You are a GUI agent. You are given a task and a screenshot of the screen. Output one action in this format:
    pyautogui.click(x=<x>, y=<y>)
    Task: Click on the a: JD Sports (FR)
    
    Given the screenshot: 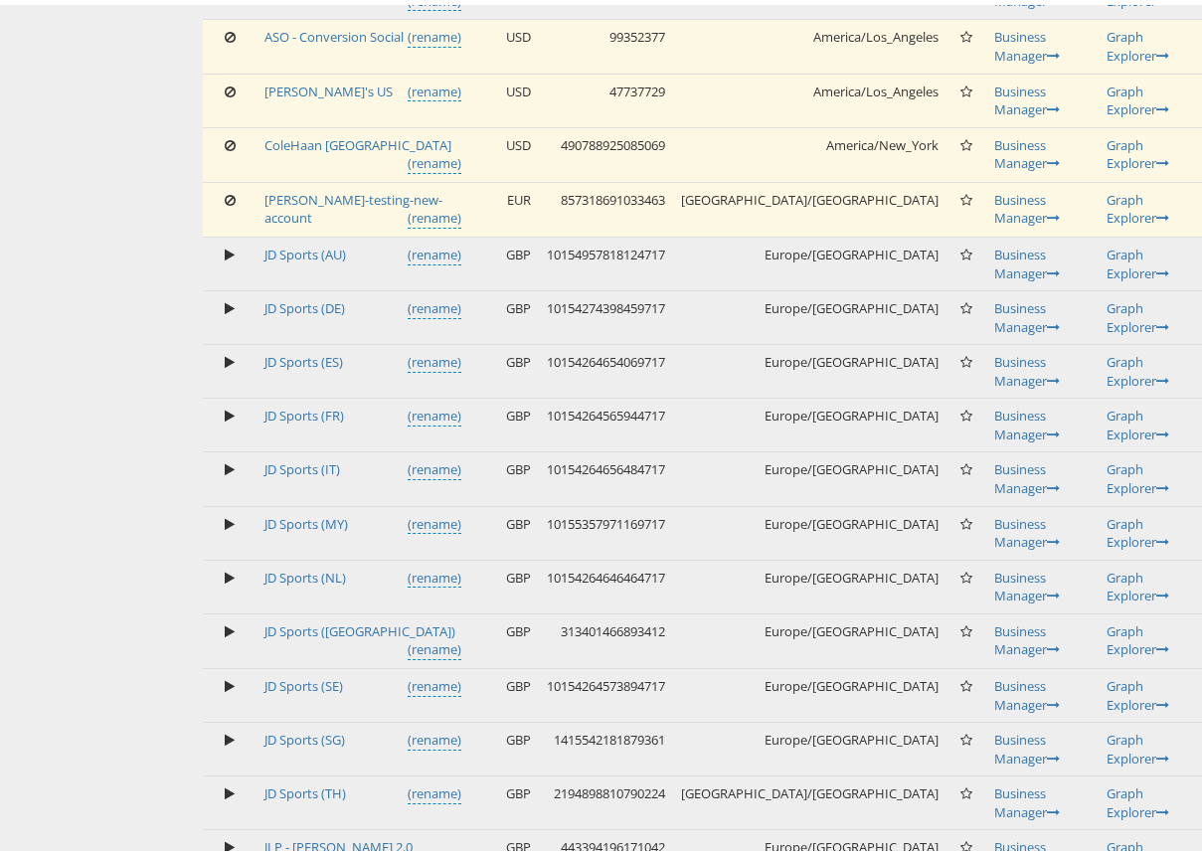 What is the action you would take?
    pyautogui.click(x=304, y=411)
    